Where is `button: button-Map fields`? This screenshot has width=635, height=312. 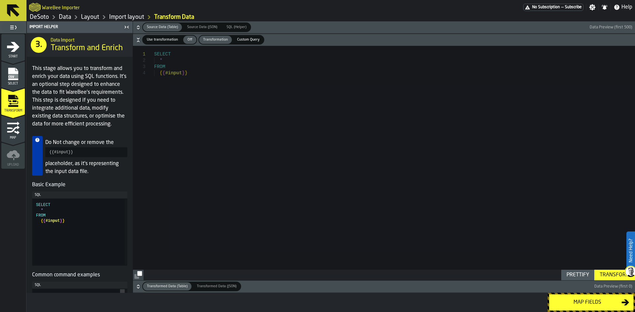
button: button-Map fields is located at coordinates (591, 303).